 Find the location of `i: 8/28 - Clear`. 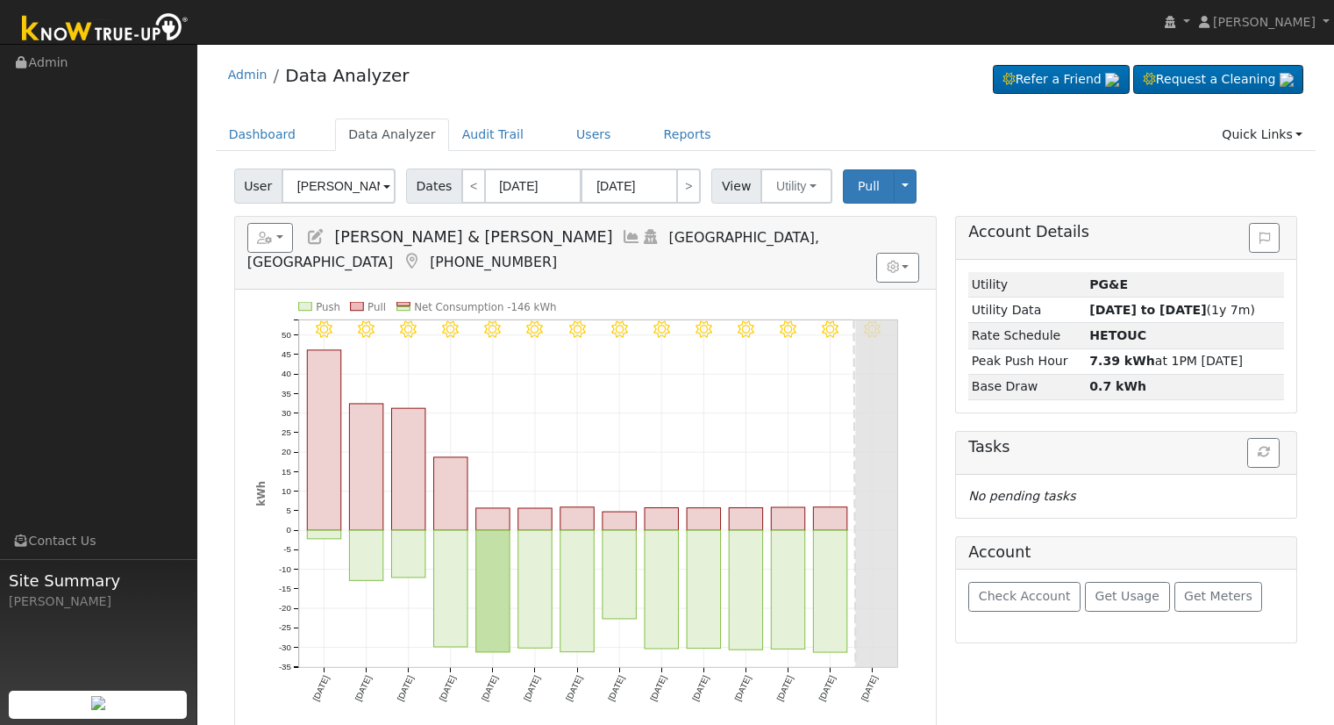

i: 8/28 - Clear is located at coordinates (408, 328).